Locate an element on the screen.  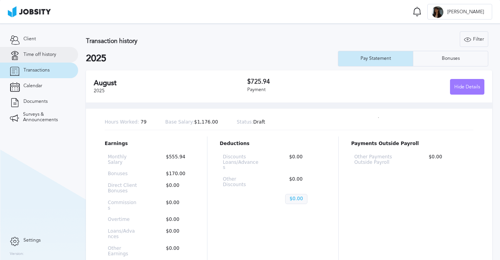
span: Calendar is located at coordinates (33, 86).